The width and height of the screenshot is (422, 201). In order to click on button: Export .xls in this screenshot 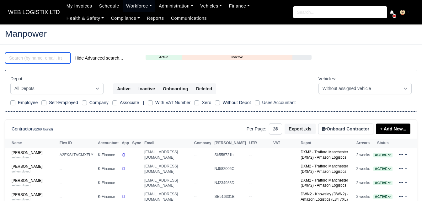, I will do `click(300, 129)`.